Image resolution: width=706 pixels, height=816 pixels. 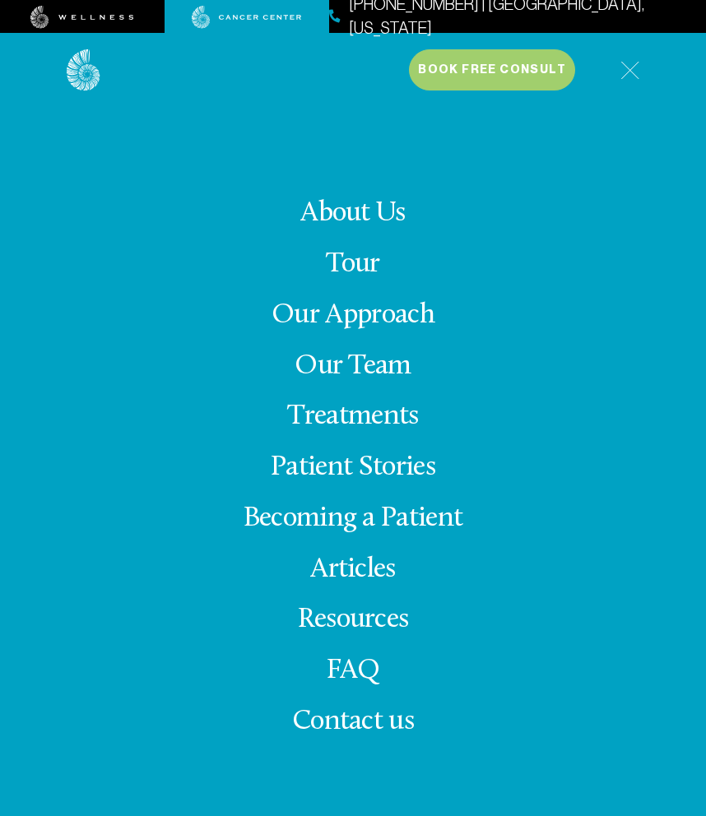 What do you see at coordinates (353, 213) in the screenshot?
I see `a: About Us` at bounding box center [353, 213].